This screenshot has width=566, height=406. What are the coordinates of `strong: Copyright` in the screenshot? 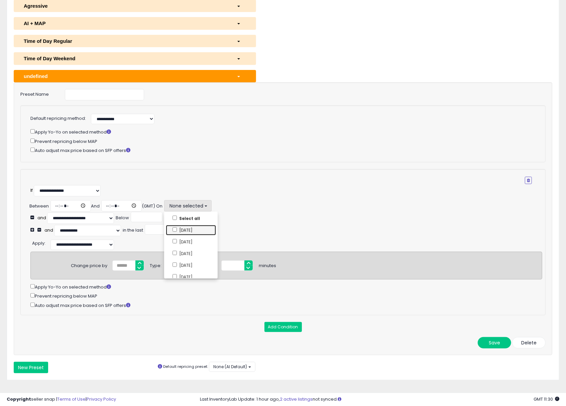 It's located at (19, 399).